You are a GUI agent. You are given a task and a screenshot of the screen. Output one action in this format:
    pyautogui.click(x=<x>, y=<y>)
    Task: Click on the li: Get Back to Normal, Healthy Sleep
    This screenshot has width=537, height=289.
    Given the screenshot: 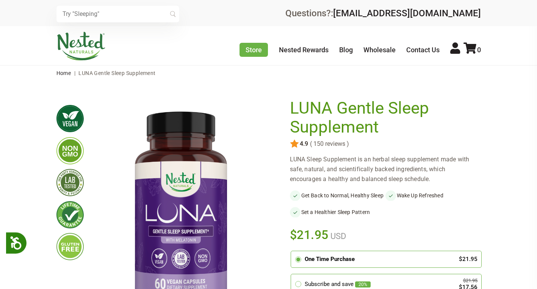 What is the action you would take?
    pyautogui.click(x=338, y=196)
    